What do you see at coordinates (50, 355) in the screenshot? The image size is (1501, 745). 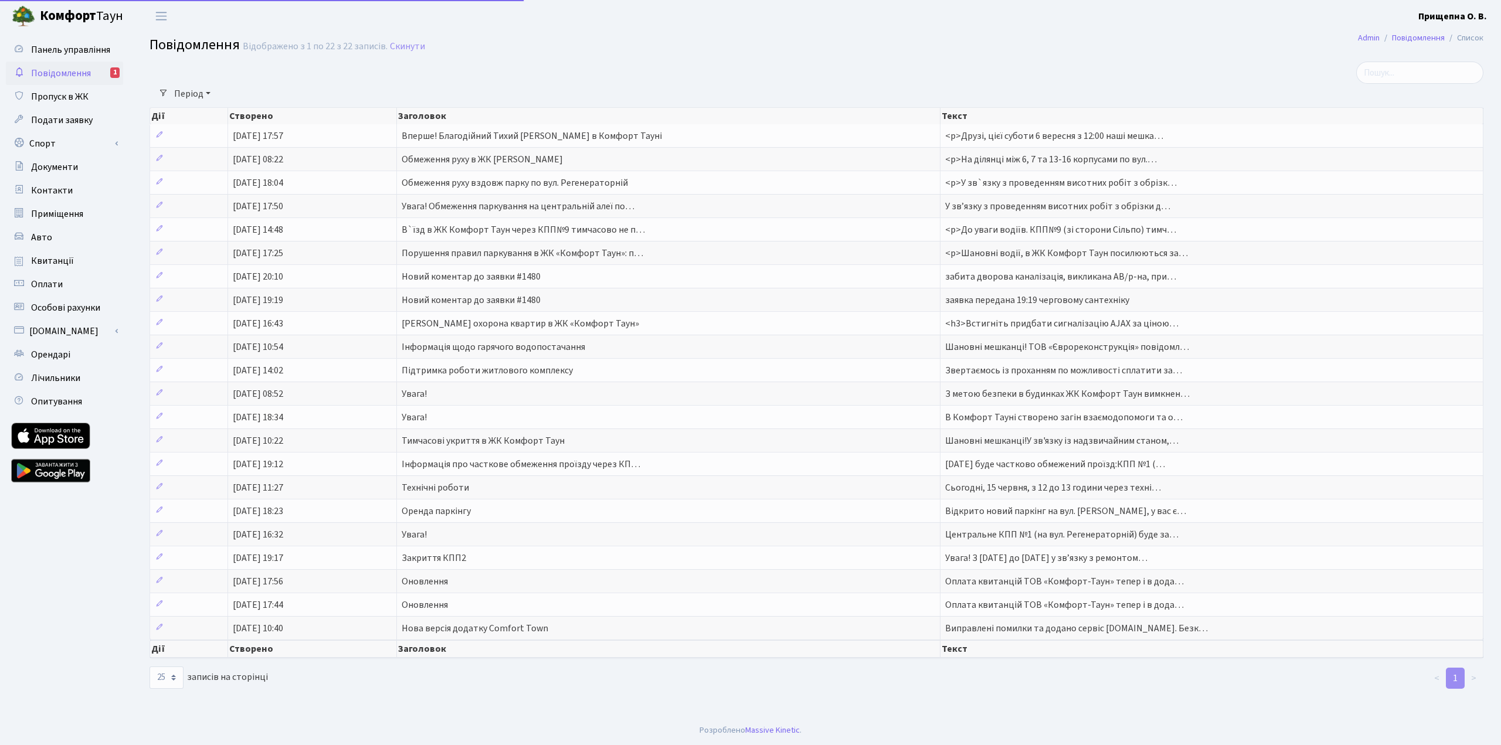 I see `span: Орендарі` at bounding box center [50, 355].